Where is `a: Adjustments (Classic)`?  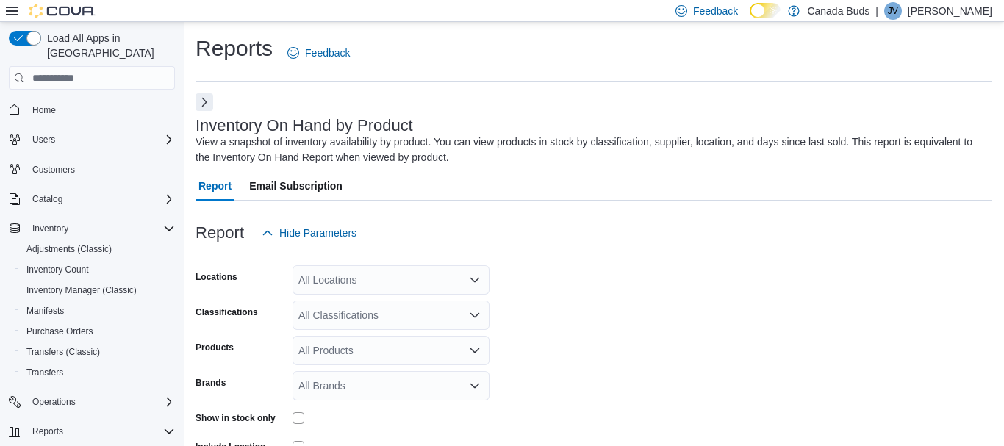 a: Adjustments (Classic) is located at coordinates (69, 249).